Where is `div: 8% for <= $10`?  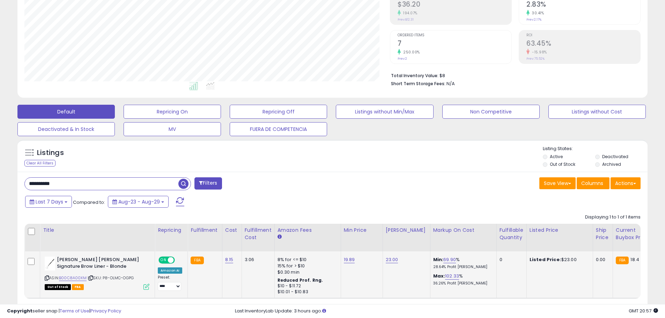
div: 8% for <= $10 is located at coordinates (306, 260).